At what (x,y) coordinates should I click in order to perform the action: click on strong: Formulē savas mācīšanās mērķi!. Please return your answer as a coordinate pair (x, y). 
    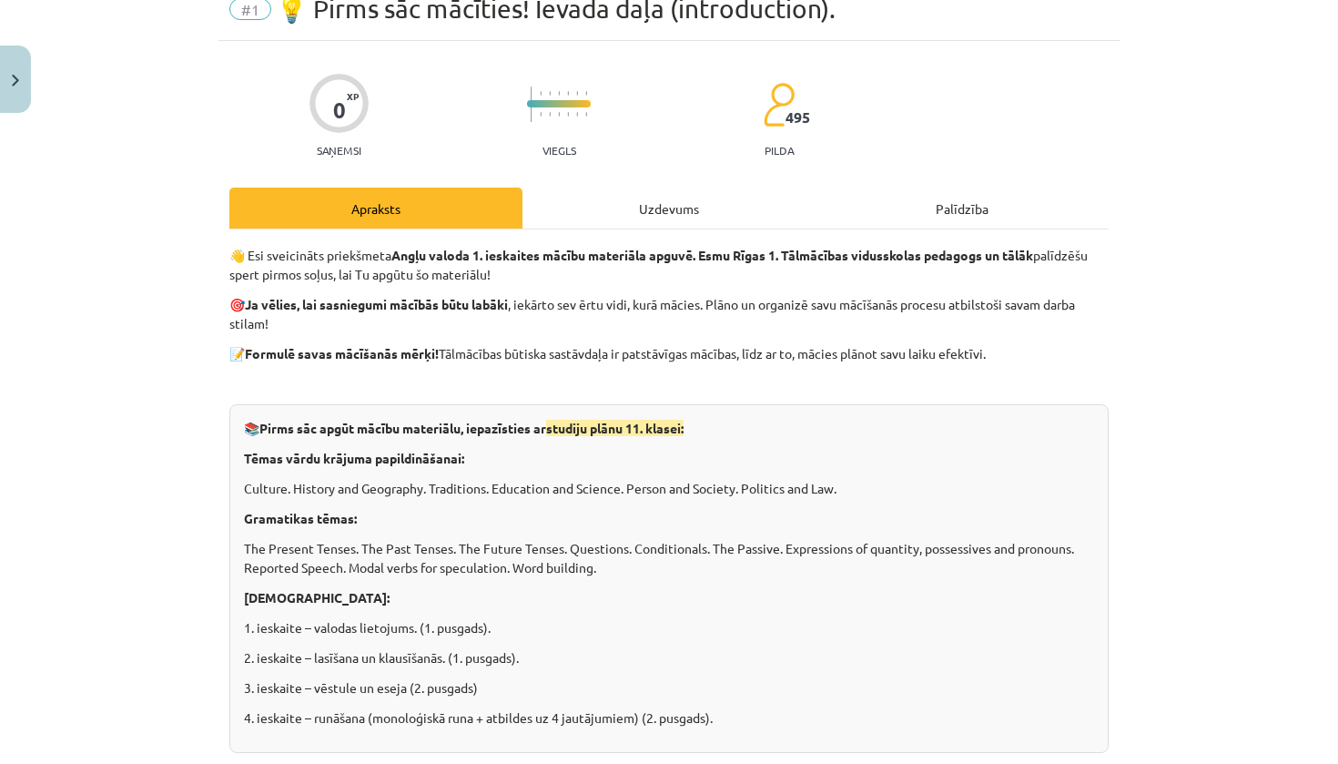
    Looking at the image, I should click on (341, 353).